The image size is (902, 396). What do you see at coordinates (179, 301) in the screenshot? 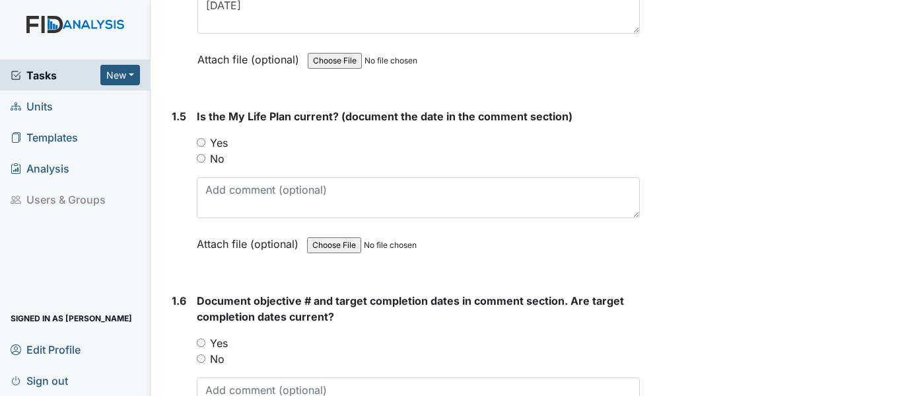
I see `label: 1.6` at bounding box center [179, 301].